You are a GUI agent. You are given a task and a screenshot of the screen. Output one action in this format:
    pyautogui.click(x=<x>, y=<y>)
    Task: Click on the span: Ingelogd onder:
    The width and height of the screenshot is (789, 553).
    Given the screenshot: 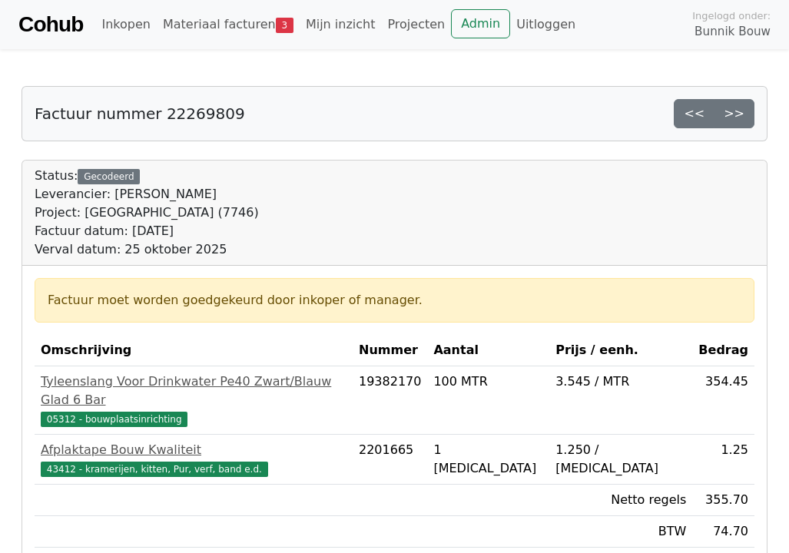 What is the action you would take?
    pyautogui.click(x=732, y=15)
    